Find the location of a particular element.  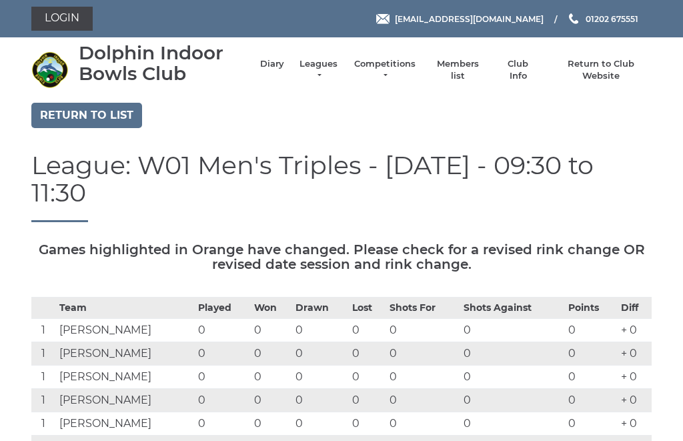

th: Drawn is located at coordinates (320, 308).